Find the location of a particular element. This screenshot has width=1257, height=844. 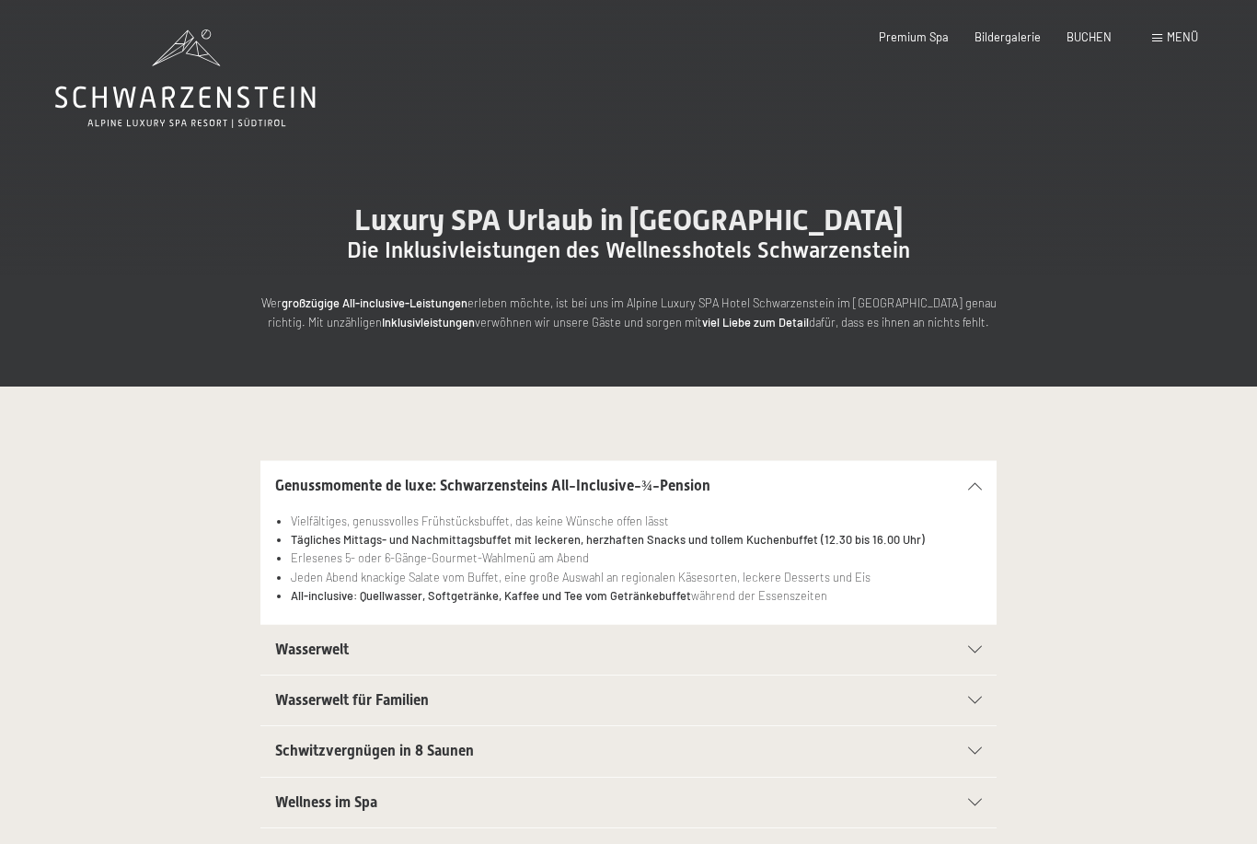

span: BUCHEN is located at coordinates (1089, 37).